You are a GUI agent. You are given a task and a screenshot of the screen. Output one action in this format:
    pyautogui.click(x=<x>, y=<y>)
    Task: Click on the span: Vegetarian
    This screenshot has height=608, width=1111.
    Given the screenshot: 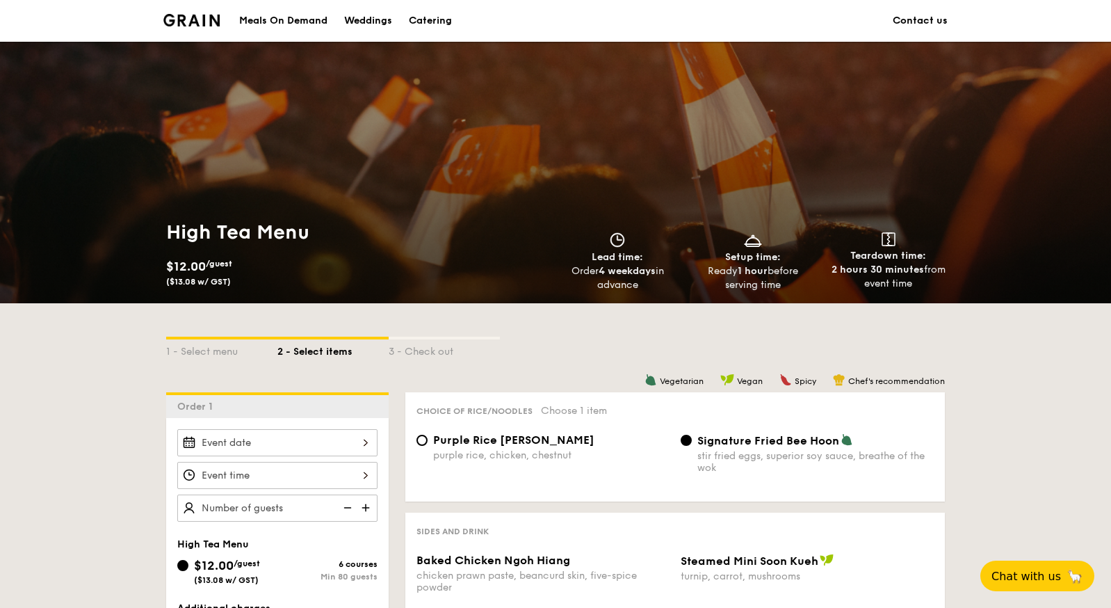 What is the action you would take?
    pyautogui.click(x=681, y=381)
    